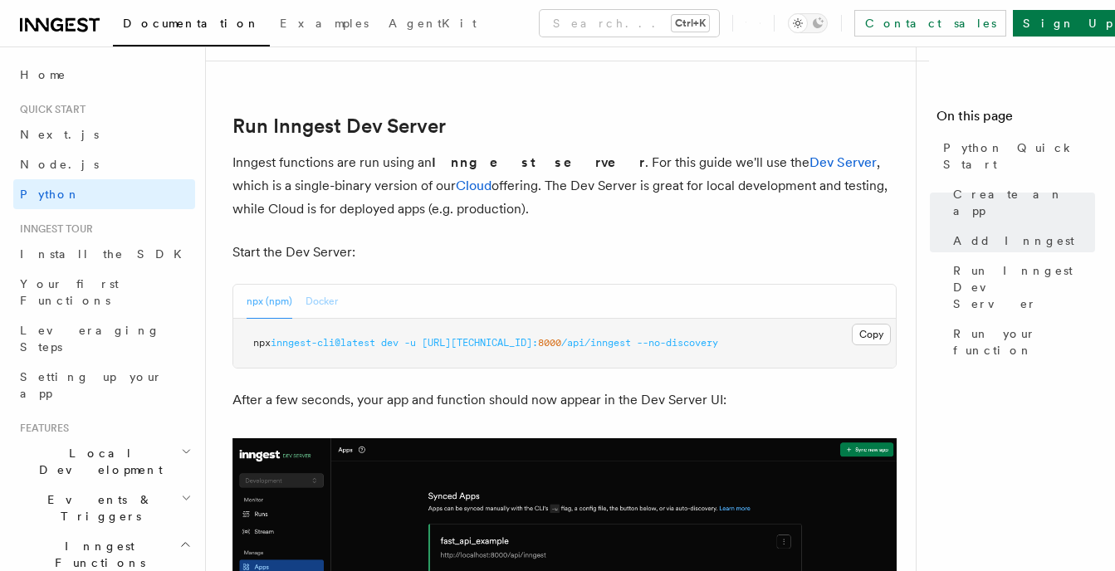 Image resolution: width=1115 pixels, height=571 pixels. I want to click on a: Setting up your app, so click(104, 385).